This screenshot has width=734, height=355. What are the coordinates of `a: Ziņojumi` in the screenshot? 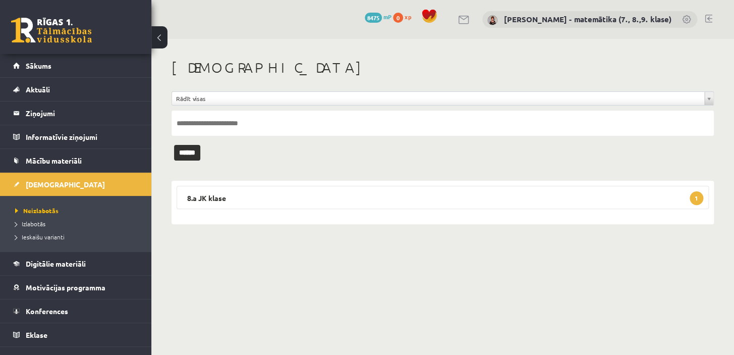 It's located at (76, 113).